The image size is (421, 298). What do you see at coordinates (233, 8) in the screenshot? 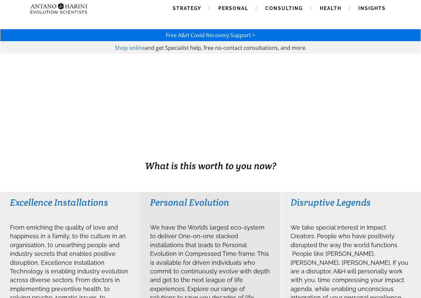
I see `span: Personal` at bounding box center [233, 8].